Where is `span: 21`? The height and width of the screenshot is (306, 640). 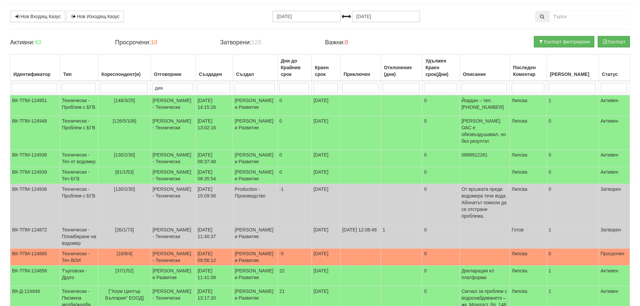
span: 21 is located at coordinates (282, 291).